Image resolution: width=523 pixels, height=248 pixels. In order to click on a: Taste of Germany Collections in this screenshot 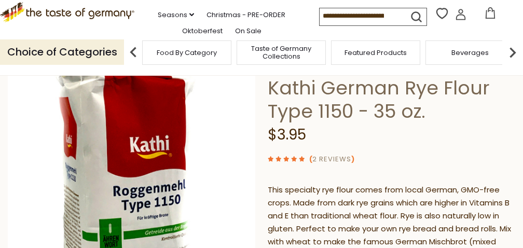, I will do `click(281, 52)`.